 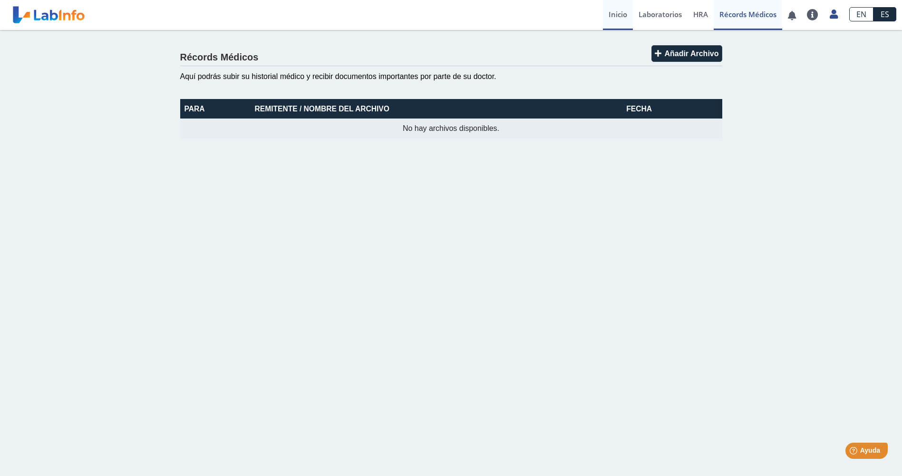 What do you see at coordinates (53, 11) in the screenshot?
I see `span: Ayuda` at bounding box center [53, 11].